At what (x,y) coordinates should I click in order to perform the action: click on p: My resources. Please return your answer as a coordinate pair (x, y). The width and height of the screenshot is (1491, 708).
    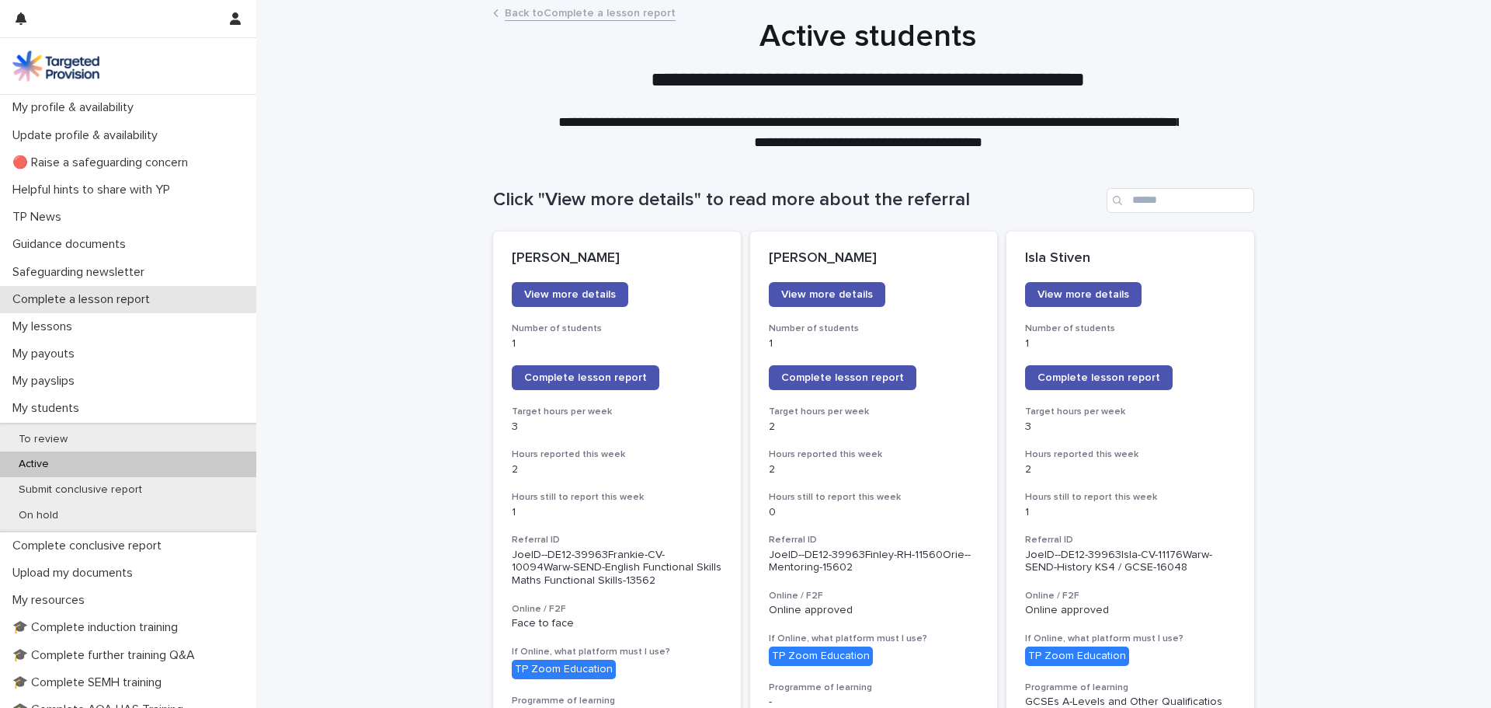
    Looking at the image, I should click on (51, 600).